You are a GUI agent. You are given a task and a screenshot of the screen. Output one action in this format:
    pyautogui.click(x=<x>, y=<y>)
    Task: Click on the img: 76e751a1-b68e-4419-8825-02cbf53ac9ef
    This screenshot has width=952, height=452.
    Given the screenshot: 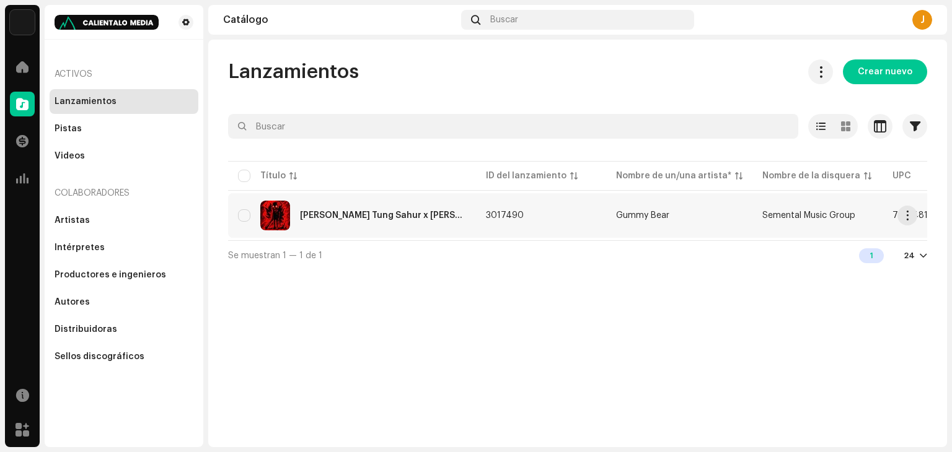 What is the action you would take?
    pyautogui.click(x=275, y=216)
    